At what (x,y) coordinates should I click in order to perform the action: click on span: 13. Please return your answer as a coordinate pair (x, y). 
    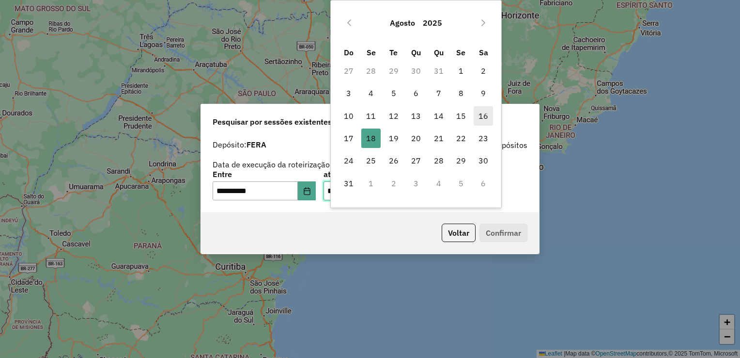
    Looking at the image, I should click on (416, 116).